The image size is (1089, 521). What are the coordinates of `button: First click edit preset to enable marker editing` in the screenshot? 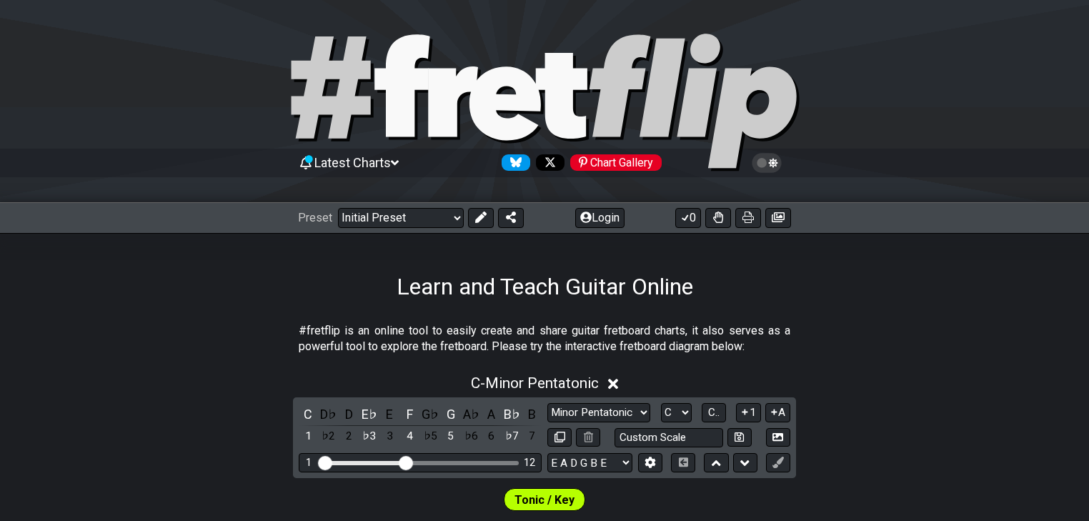 It's located at (778, 462).